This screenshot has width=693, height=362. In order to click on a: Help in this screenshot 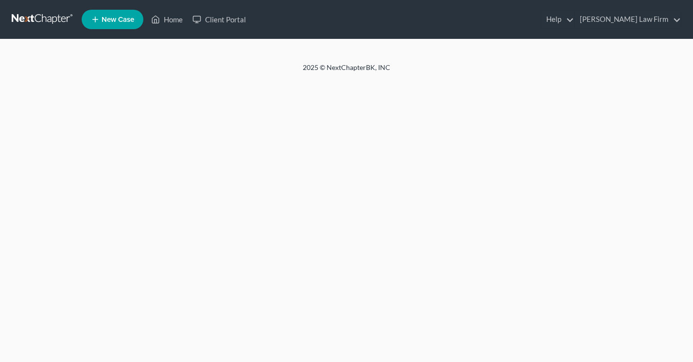, I will do `click(557, 19)`.